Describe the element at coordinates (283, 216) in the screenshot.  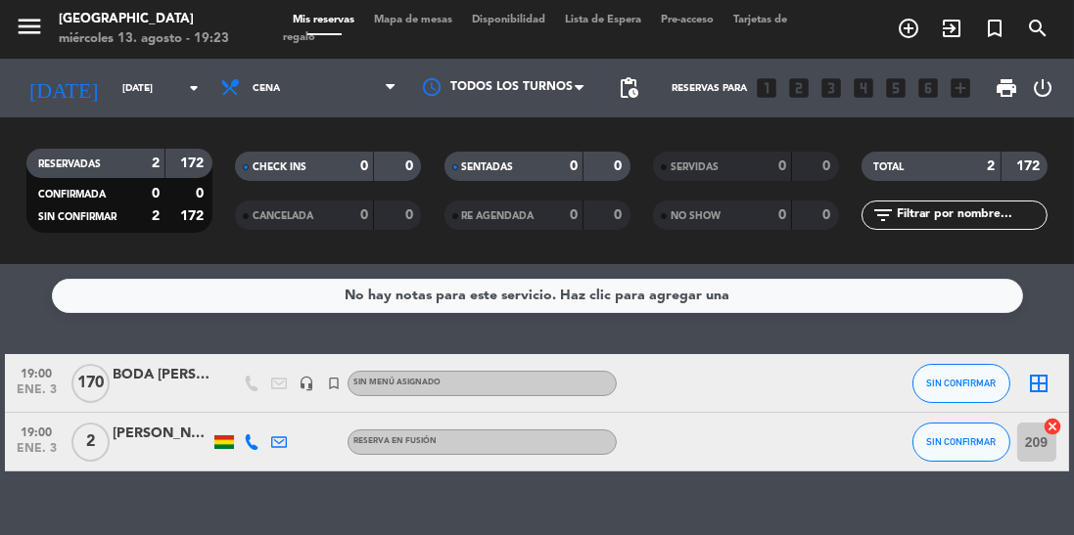
I see `span: CANCELADA` at that location.